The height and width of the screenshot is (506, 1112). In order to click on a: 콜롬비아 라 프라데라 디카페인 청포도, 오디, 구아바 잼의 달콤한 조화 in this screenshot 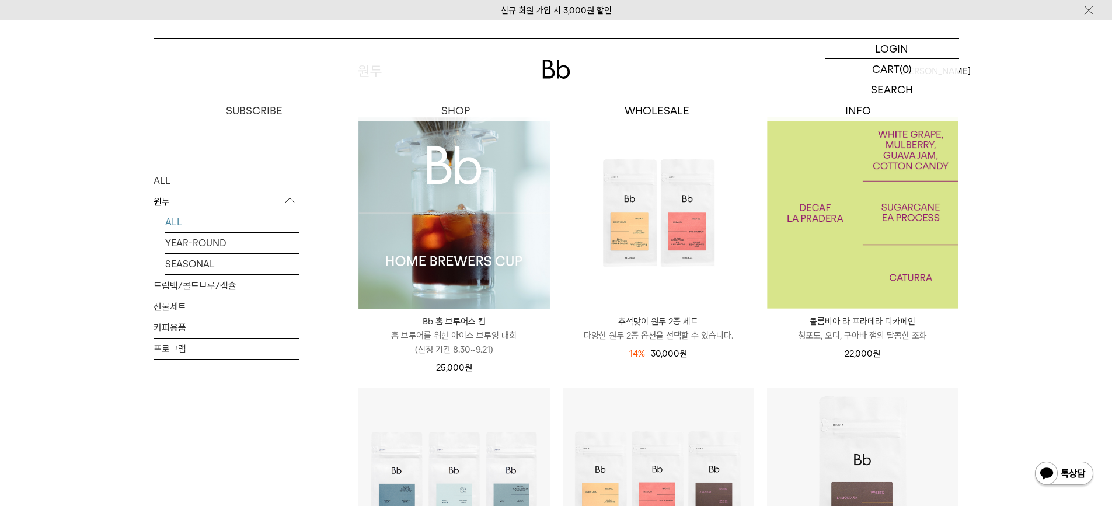, I will do `click(862, 328)`.